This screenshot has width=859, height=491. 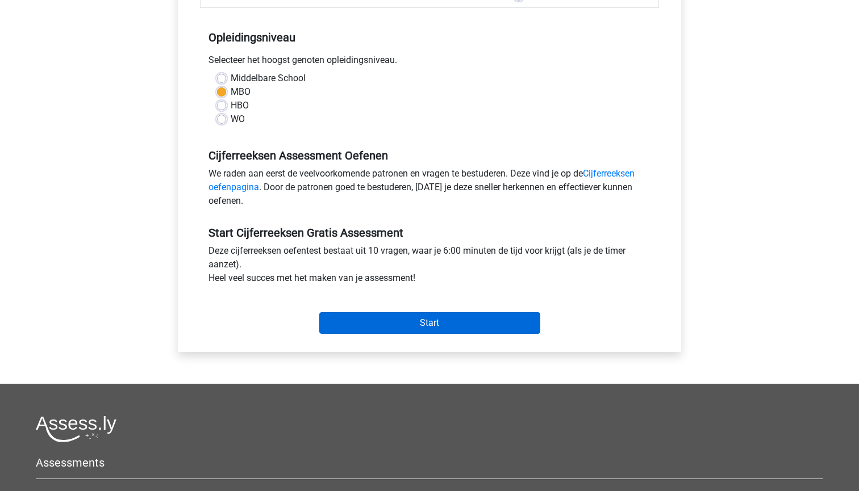 I want to click on label: HBO, so click(x=240, y=106).